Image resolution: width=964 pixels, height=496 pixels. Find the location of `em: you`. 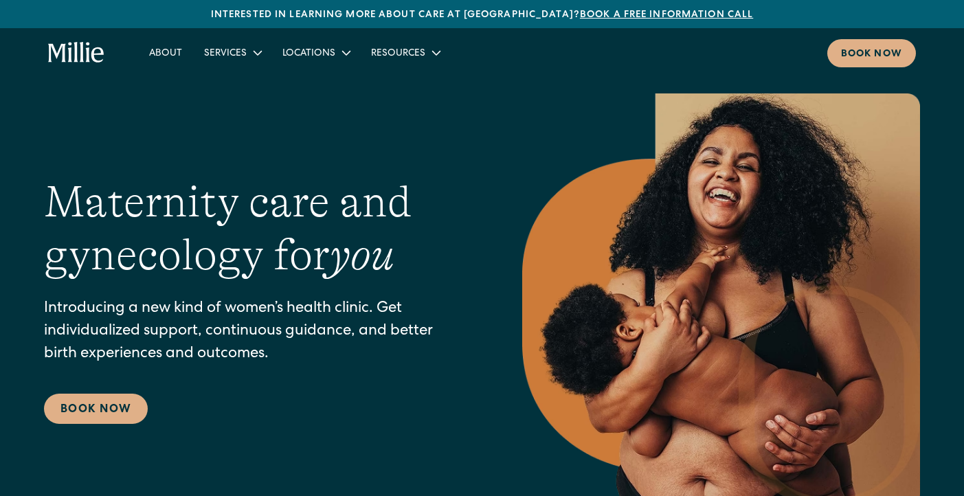

em: you is located at coordinates (362, 255).